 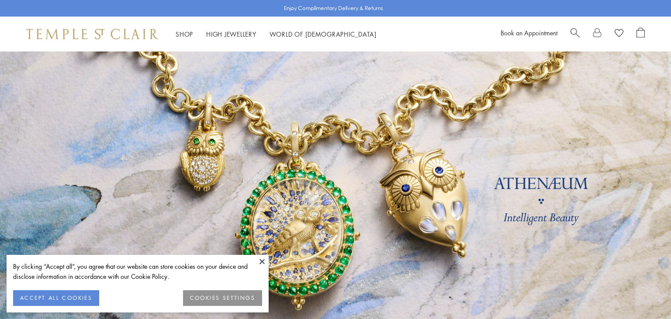 What do you see at coordinates (276, 34) in the screenshot?
I see `nav: Main navigation` at bounding box center [276, 34].